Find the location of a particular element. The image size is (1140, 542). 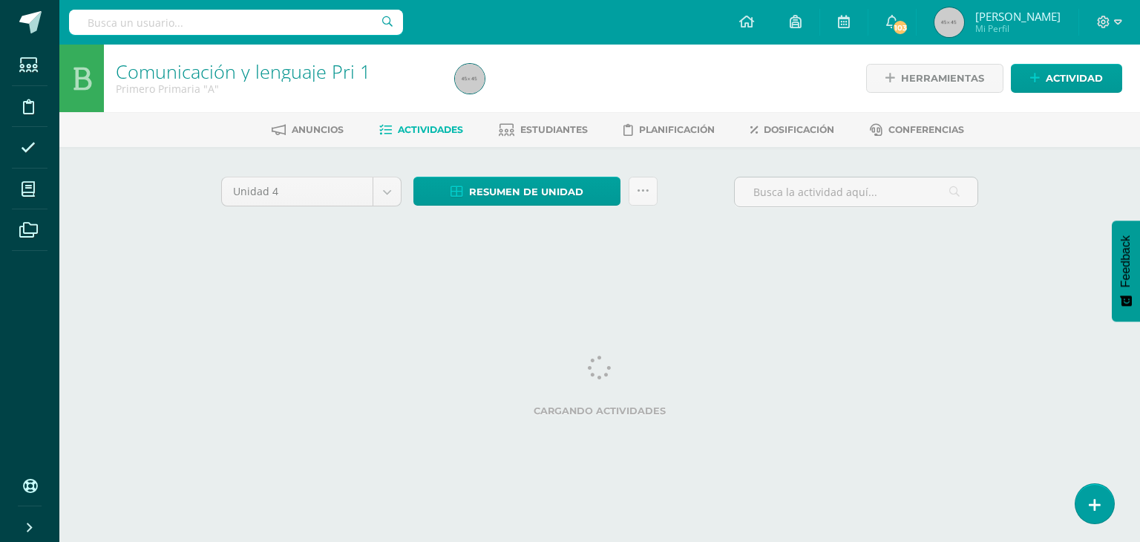

button: Feedback - Mostrar encuesta is located at coordinates (1126, 271).